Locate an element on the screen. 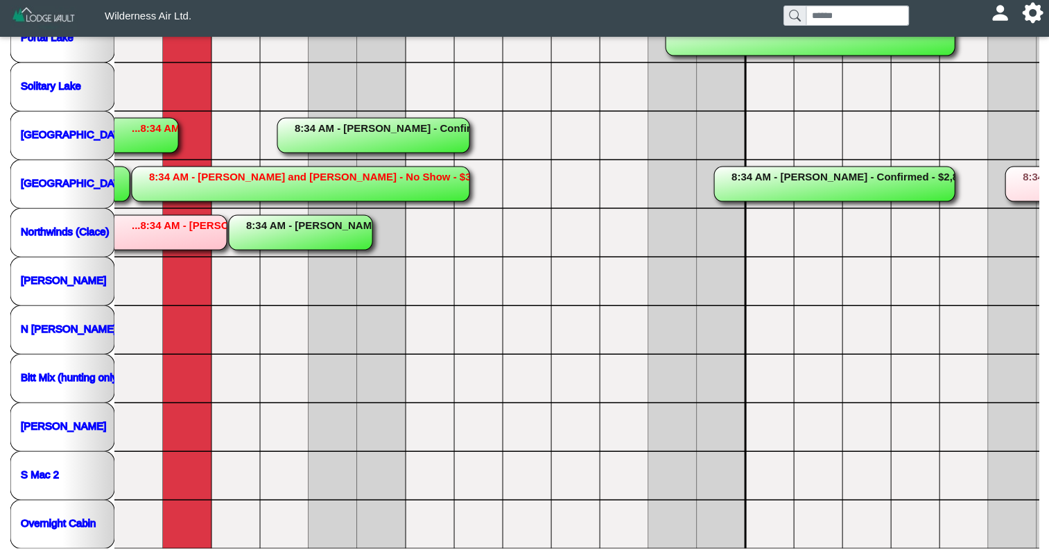 The width and height of the screenshot is (1049, 558). svg: search is located at coordinates (795, 15).